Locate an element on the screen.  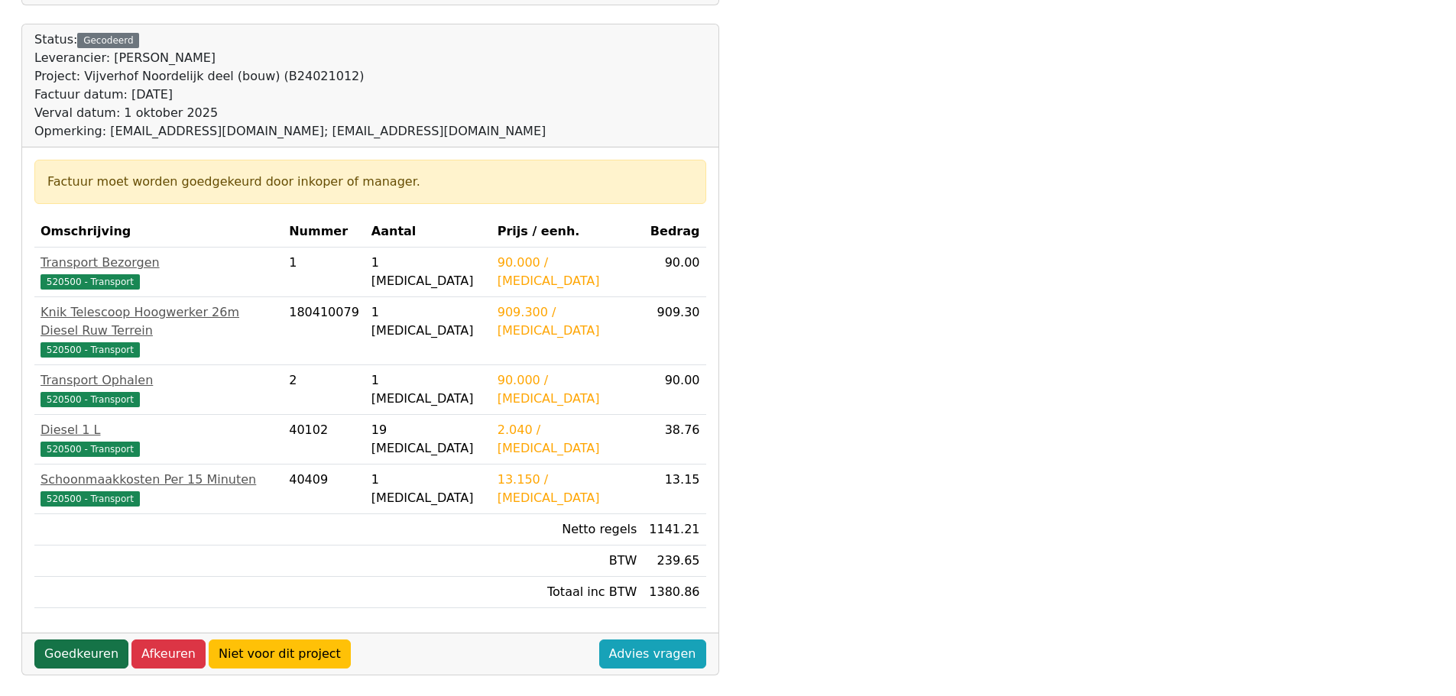
a: Schoonmaakkosten Per 15 Minuten520500 - Transport is located at coordinates (158, 489).